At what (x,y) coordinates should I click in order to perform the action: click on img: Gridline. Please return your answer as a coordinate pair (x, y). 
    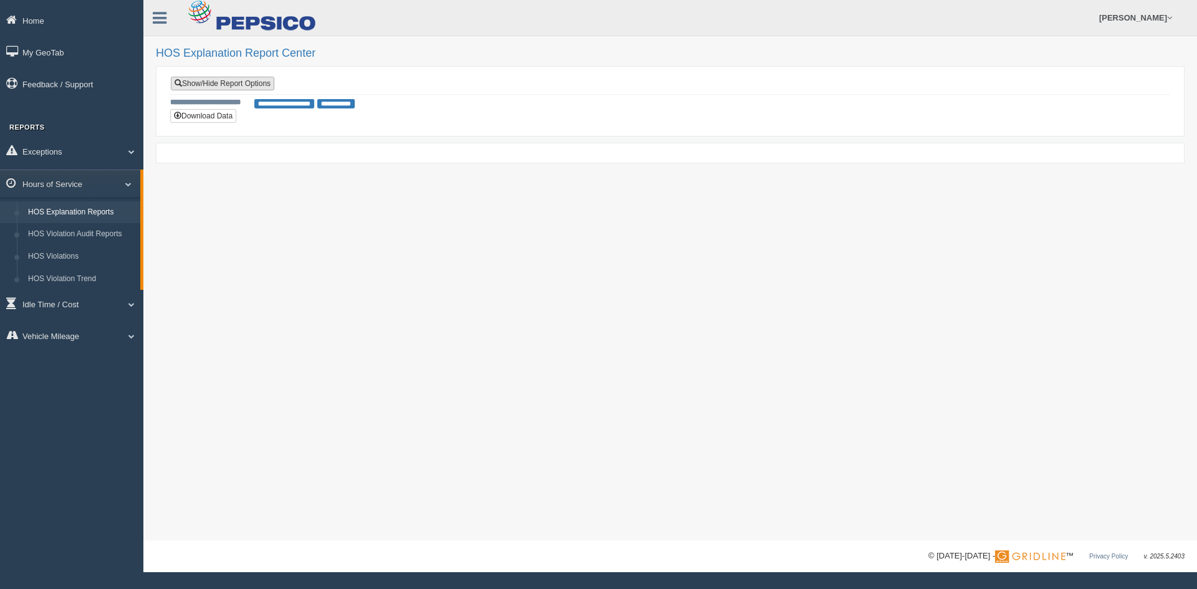
    Looking at the image, I should click on (1030, 557).